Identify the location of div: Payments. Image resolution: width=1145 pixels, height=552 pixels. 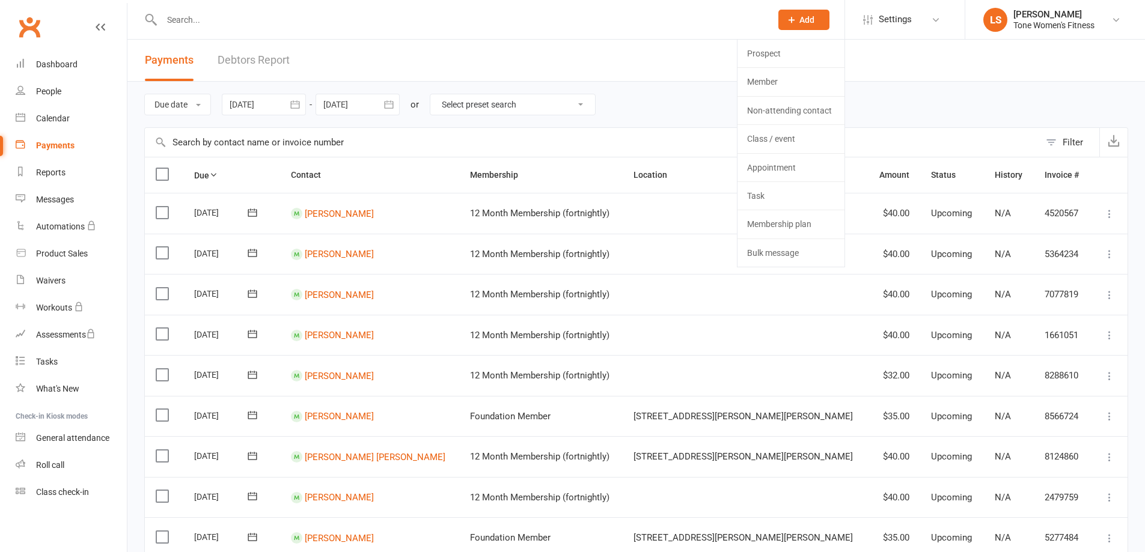
(55, 145).